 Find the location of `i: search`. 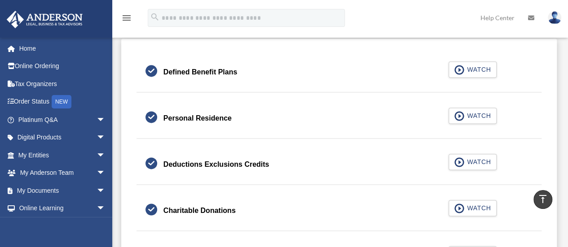

i: search is located at coordinates (155, 17).